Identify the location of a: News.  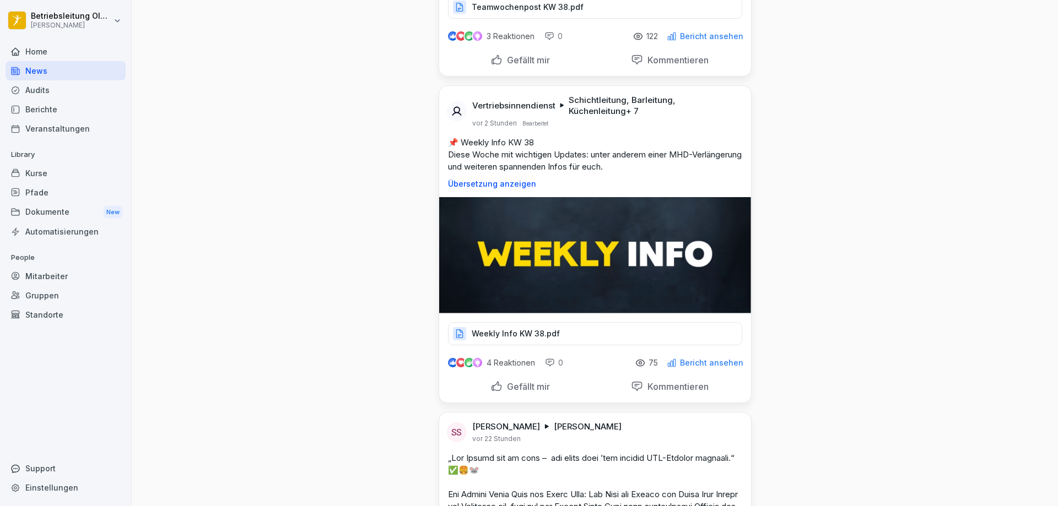
(66, 71).